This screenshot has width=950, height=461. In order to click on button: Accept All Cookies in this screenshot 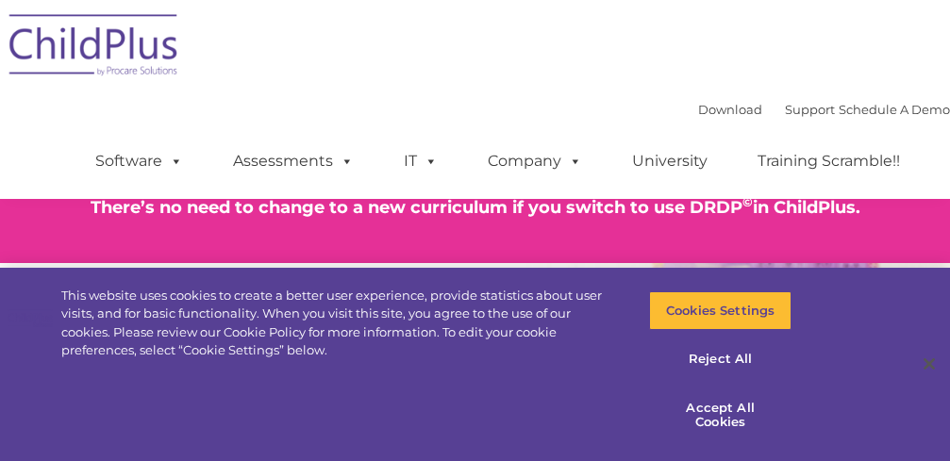, I will do `click(720, 415)`.